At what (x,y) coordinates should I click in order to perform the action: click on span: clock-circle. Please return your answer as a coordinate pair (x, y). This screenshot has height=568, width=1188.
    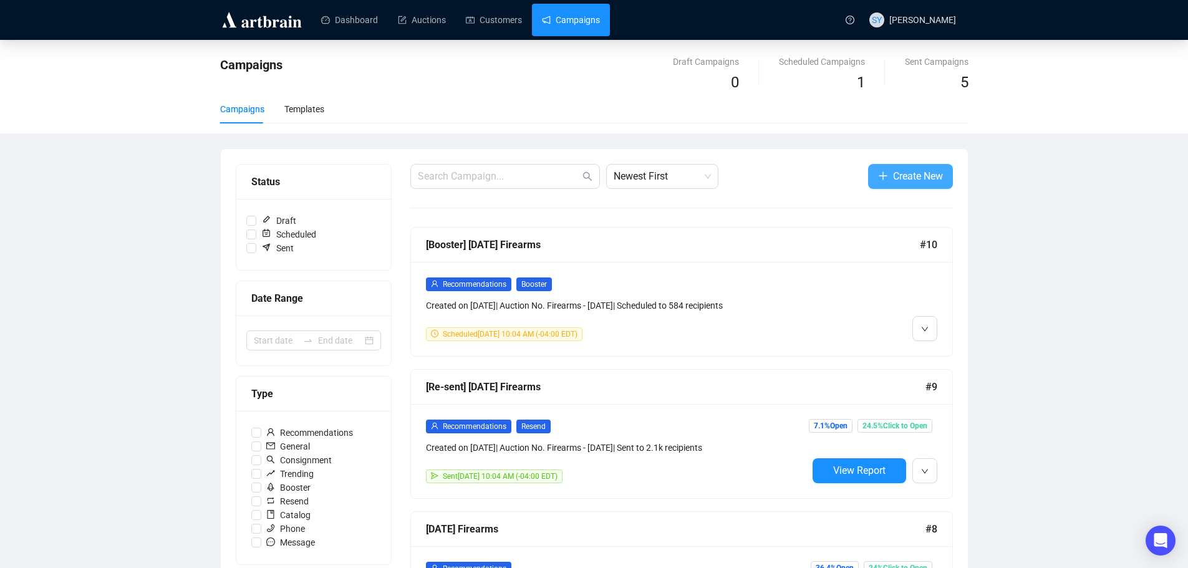
    Looking at the image, I should click on (435, 334).